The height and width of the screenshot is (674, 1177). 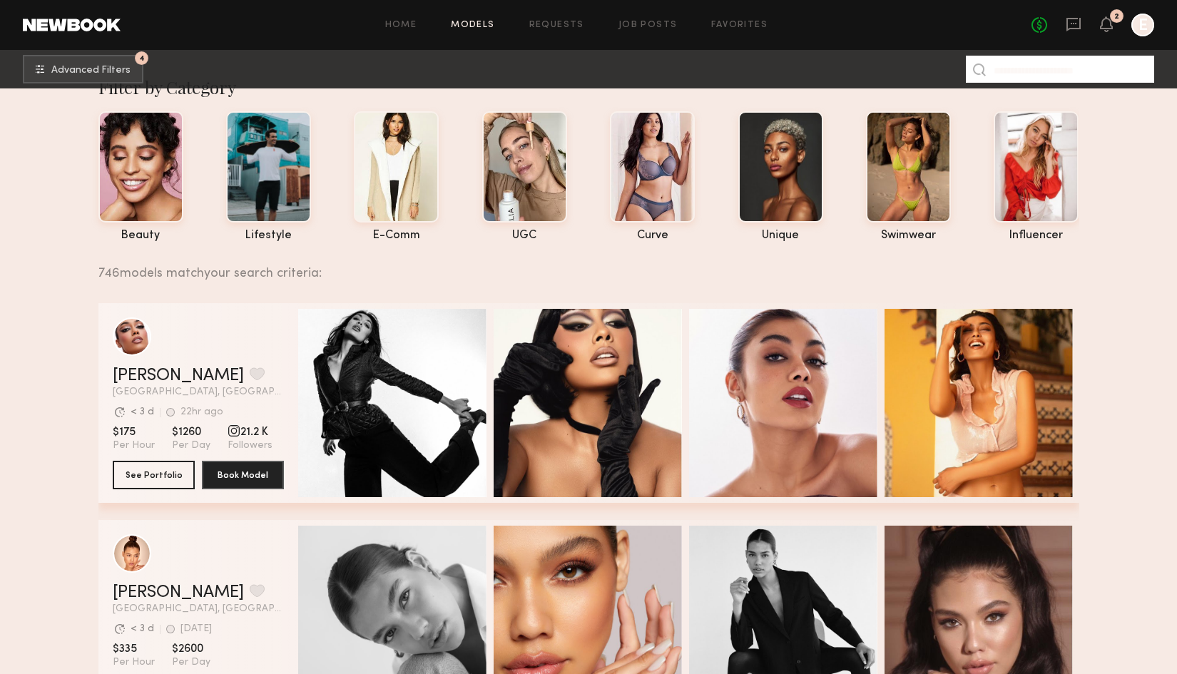 What do you see at coordinates (142, 58) in the screenshot?
I see `span: 4` at bounding box center [142, 58].